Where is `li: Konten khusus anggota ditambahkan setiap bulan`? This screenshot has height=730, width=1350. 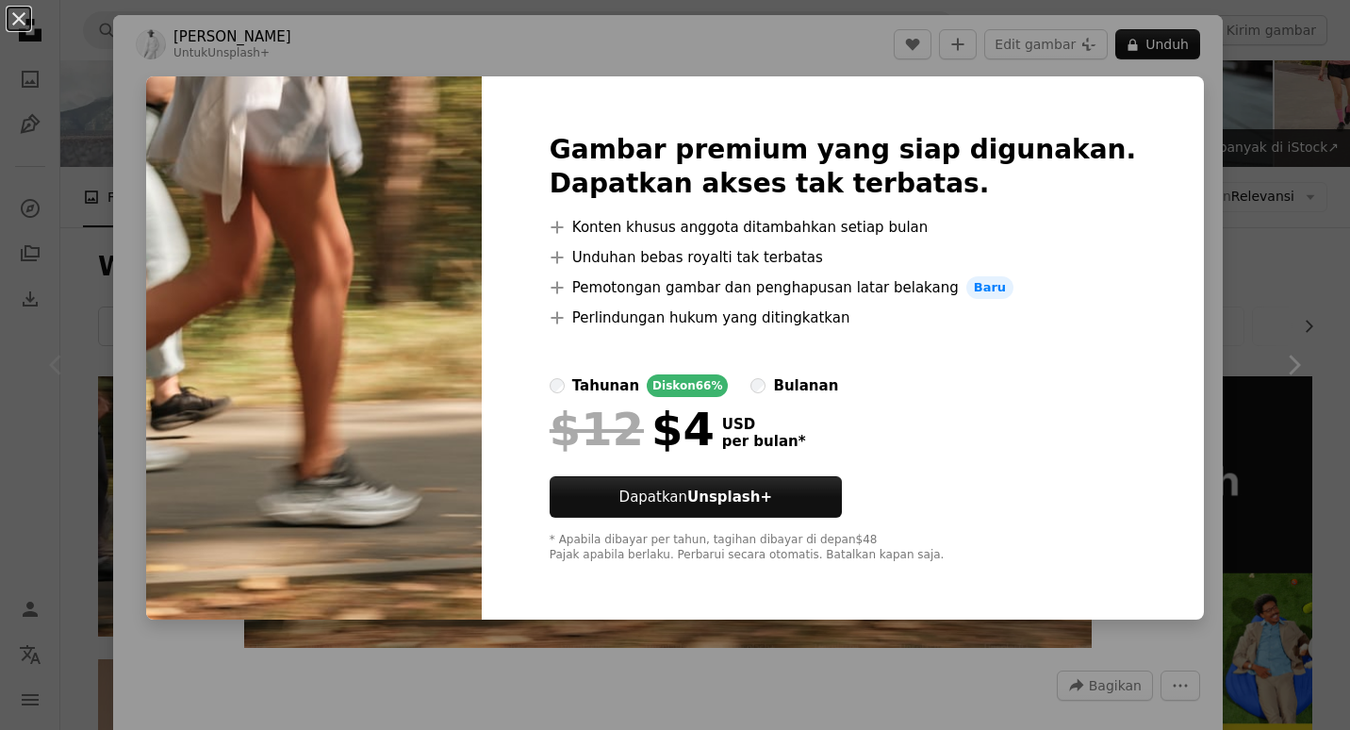
li: Konten khusus anggota ditambahkan setiap bulan is located at coordinates (843, 227).